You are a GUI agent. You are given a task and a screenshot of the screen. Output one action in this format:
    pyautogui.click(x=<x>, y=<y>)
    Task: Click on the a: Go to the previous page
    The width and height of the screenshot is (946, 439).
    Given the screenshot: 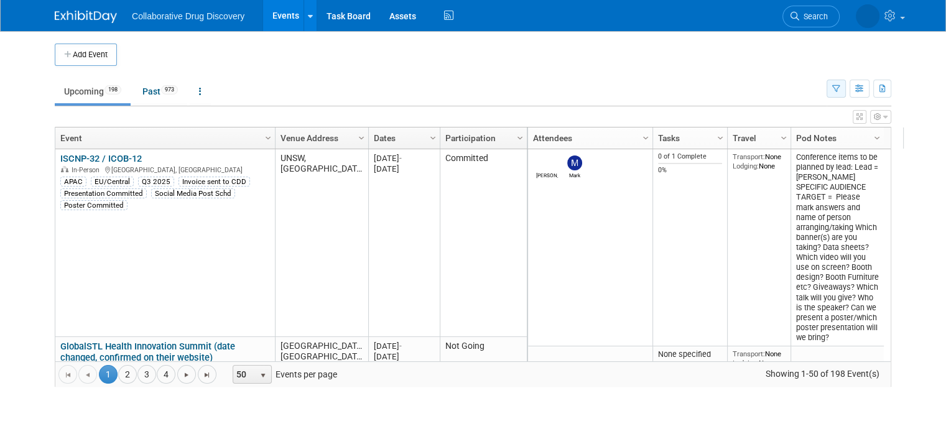 What is the action you would take?
    pyautogui.click(x=88, y=375)
    